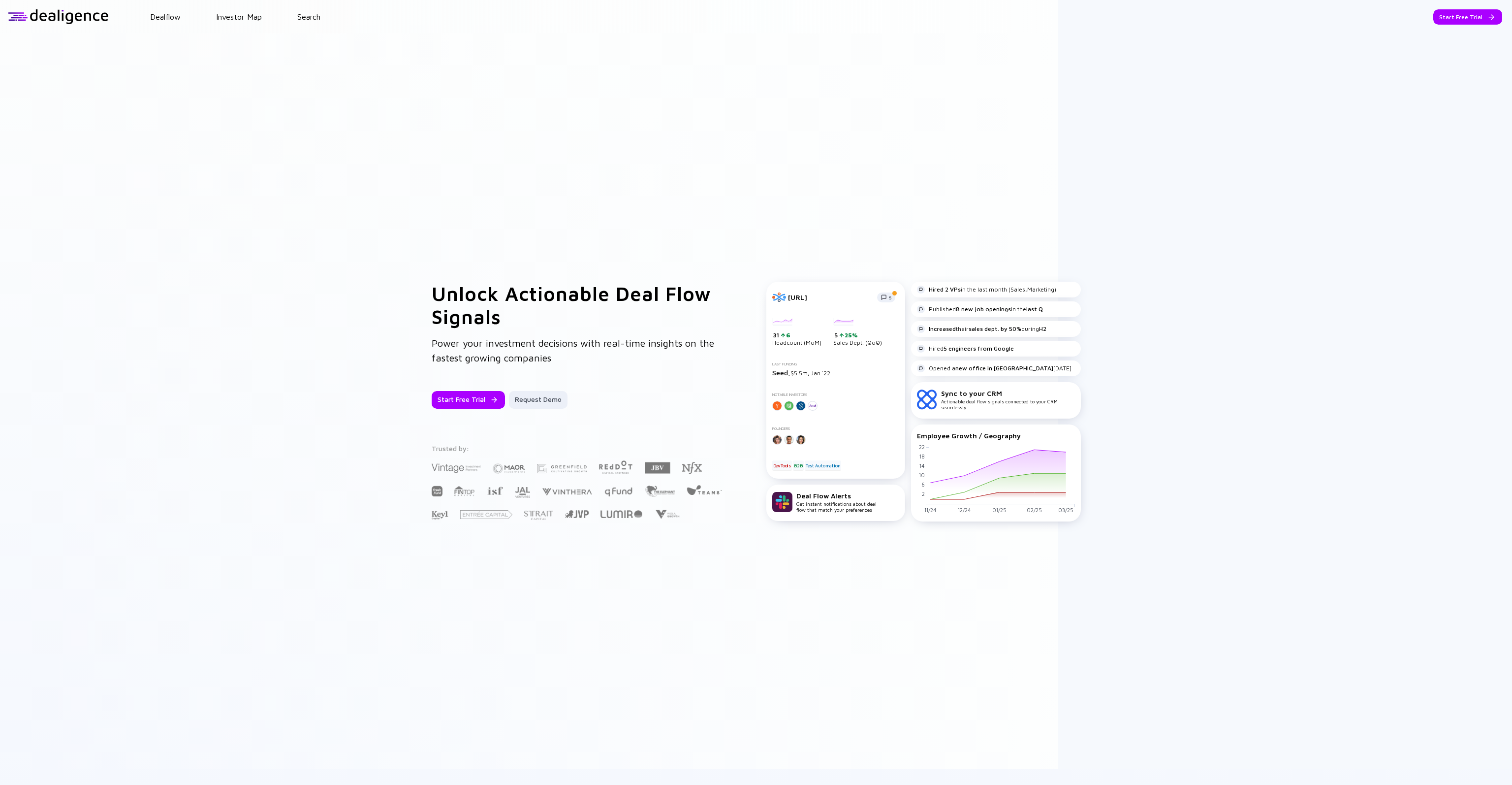  I want to click on a: Dealflow, so click(165, 17).